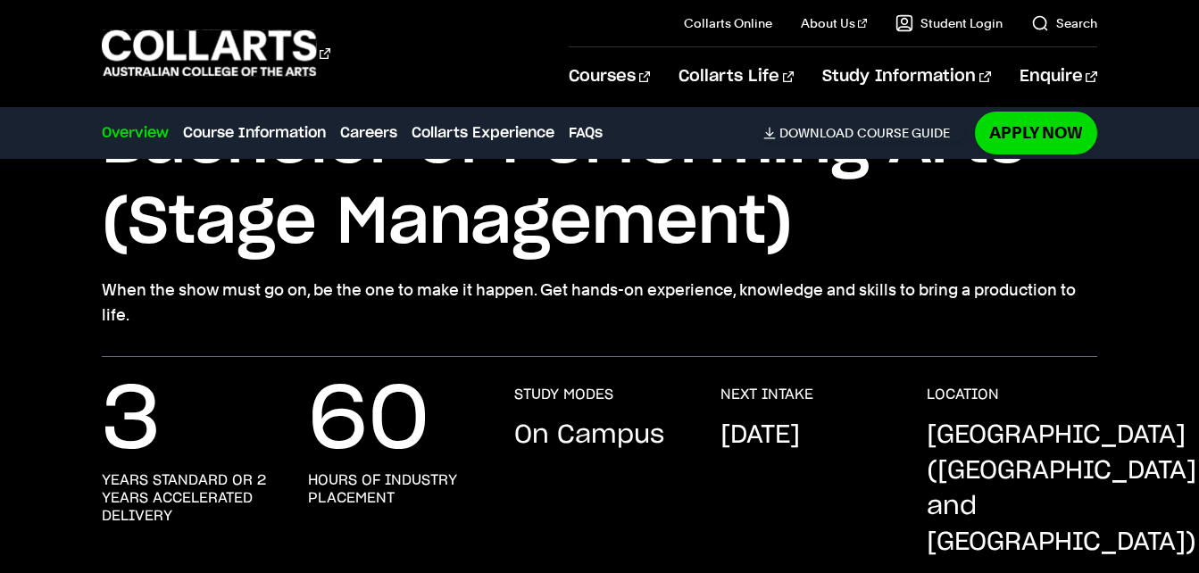 This screenshot has height=573, width=1199. I want to click on h3: years standard or 2 years accelerated delivery, so click(187, 498).